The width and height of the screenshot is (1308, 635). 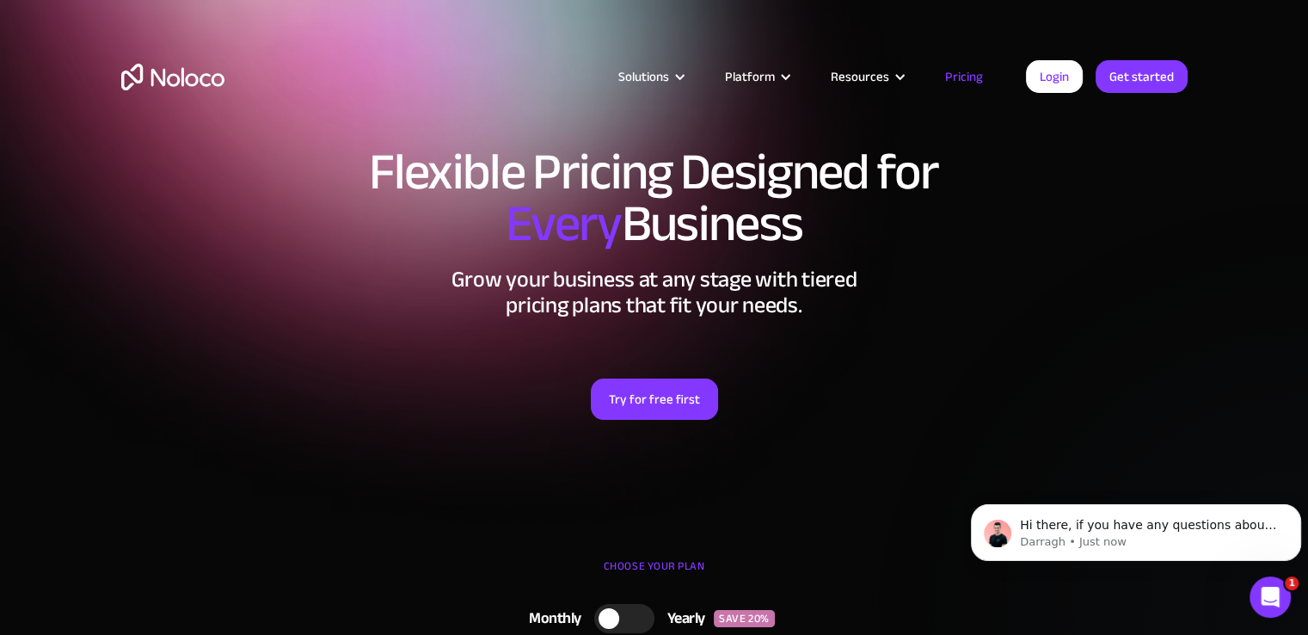 What do you see at coordinates (550, 618) in the screenshot?
I see `div: Monthly` at bounding box center [550, 618].